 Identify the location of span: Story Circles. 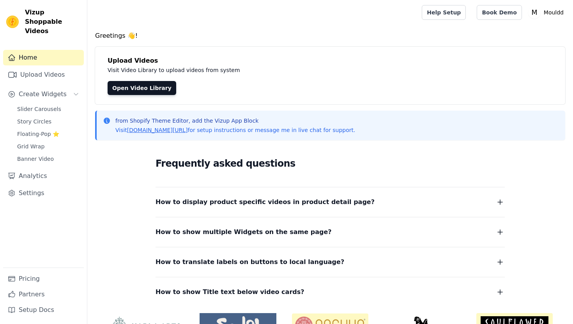
(34, 122).